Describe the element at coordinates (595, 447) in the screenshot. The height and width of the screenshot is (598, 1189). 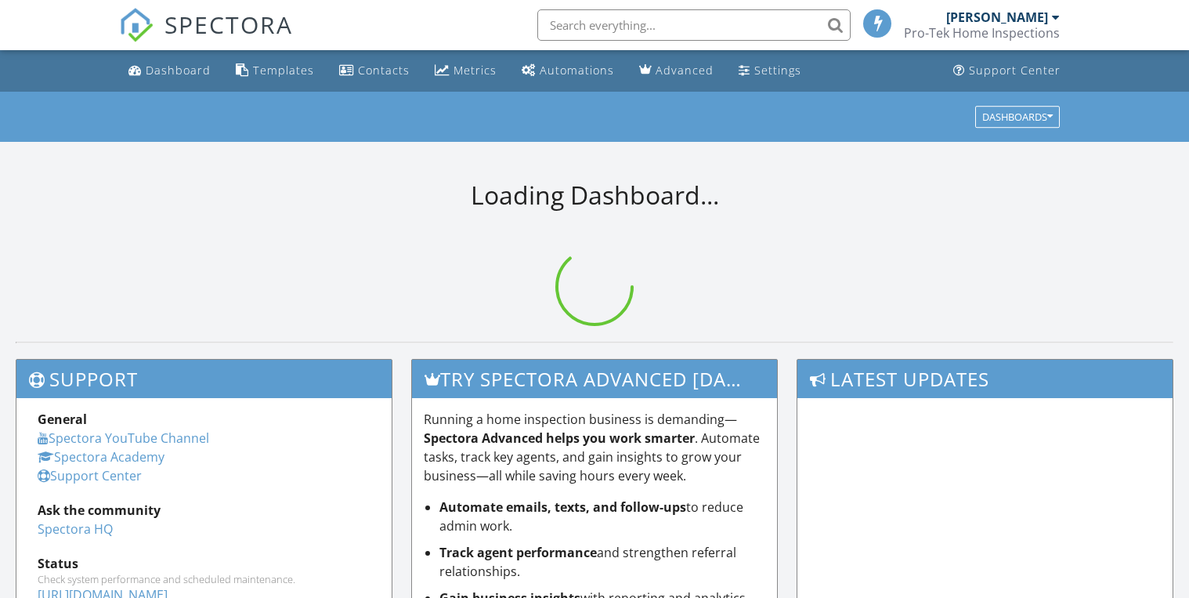
I see `p: Running a home inspection business is demanding— . Automate tasks, track key agents, and gain ins...` at that location.